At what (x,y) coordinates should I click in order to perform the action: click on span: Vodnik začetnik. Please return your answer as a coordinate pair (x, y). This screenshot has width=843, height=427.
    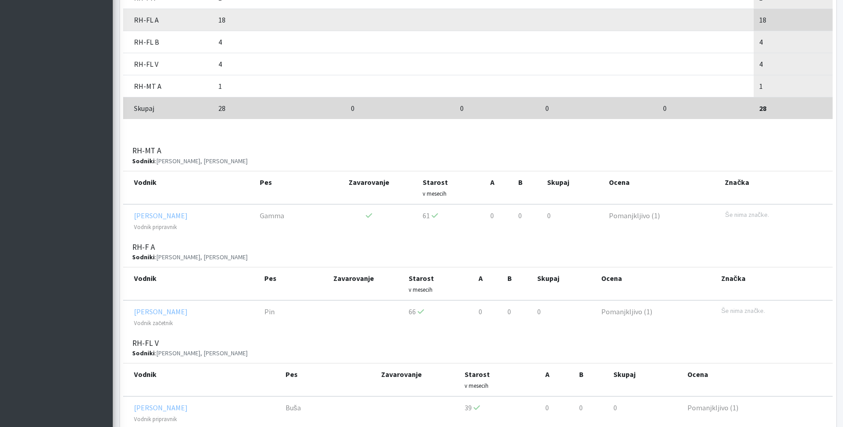
    Looking at the image, I should click on (153, 323).